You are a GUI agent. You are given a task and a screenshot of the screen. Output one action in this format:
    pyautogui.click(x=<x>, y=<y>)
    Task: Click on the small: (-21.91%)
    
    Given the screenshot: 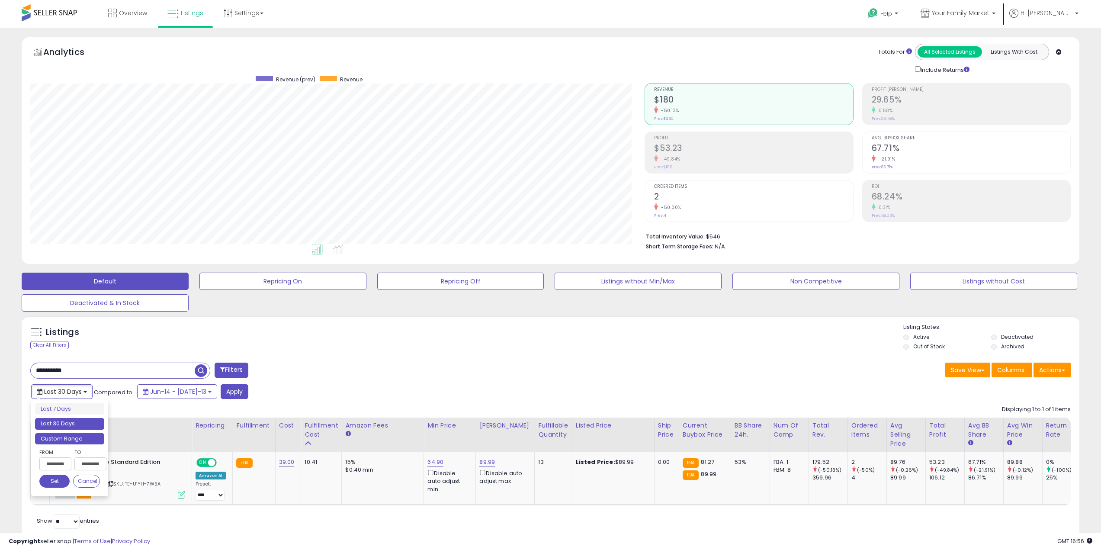 What is the action you would take?
    pyautogui.click(x=984, y=470)
    